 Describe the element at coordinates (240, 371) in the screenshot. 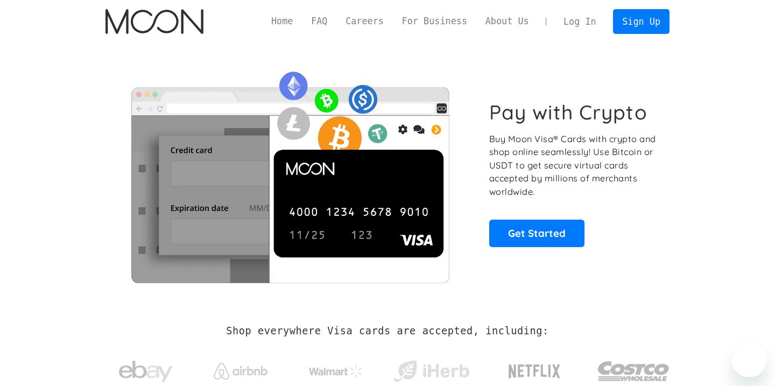

I see `img: Airbnb` at that location.